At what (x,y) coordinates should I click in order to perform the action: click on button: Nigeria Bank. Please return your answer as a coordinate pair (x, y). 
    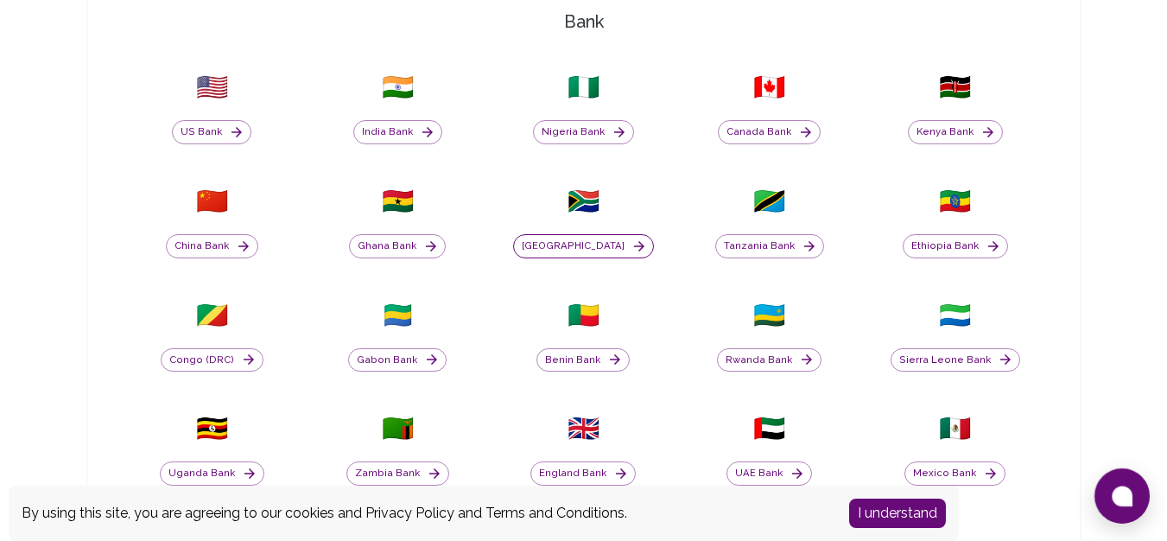
    Looking at the image, I should click on (583, 132).